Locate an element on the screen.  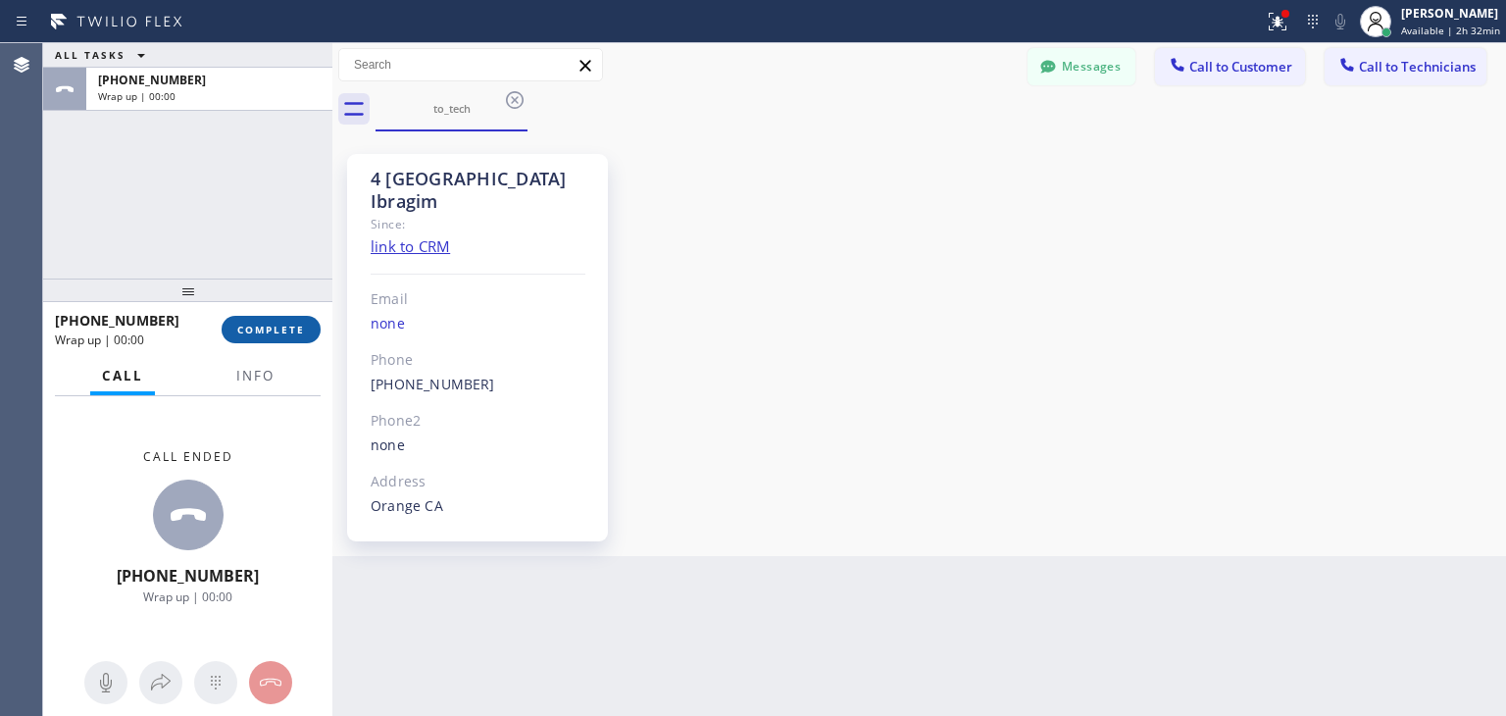
div: Email is located at coordinates (477, 299).